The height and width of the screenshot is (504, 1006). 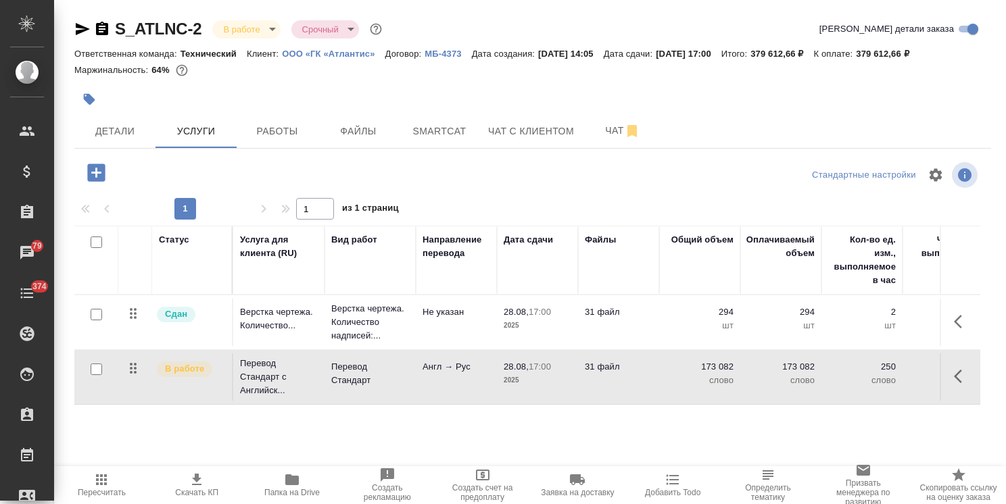 I want to click on span: Скачать КП, so click(x=197, y=493).